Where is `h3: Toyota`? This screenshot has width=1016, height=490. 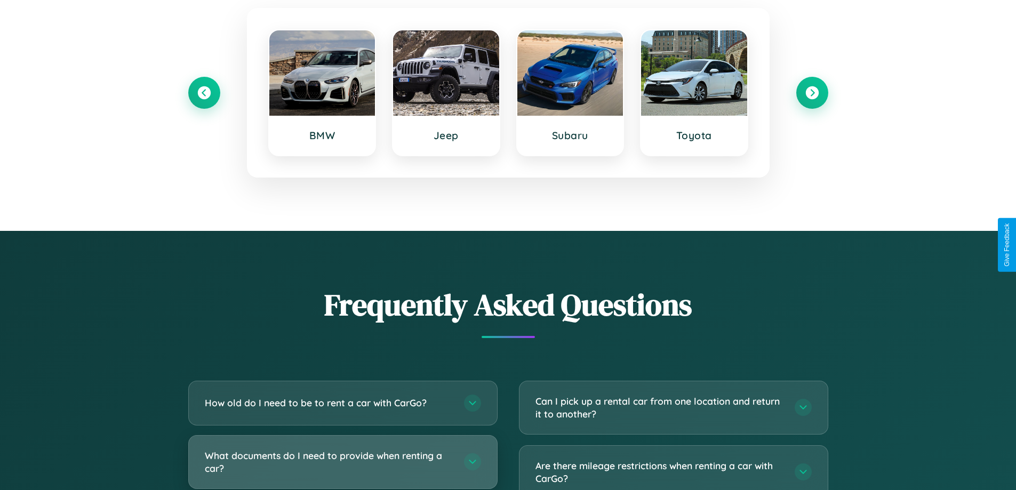 h3: Toyota is located at coordinates (694, 136).